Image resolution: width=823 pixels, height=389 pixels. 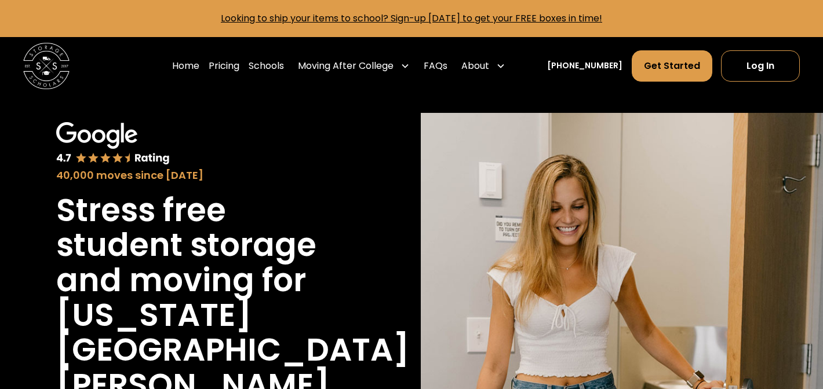 What do you see at coordinates (112, 144) in the screenshot?
I see `img: Google 4.7 star rating` at bounding box center [112, 144].